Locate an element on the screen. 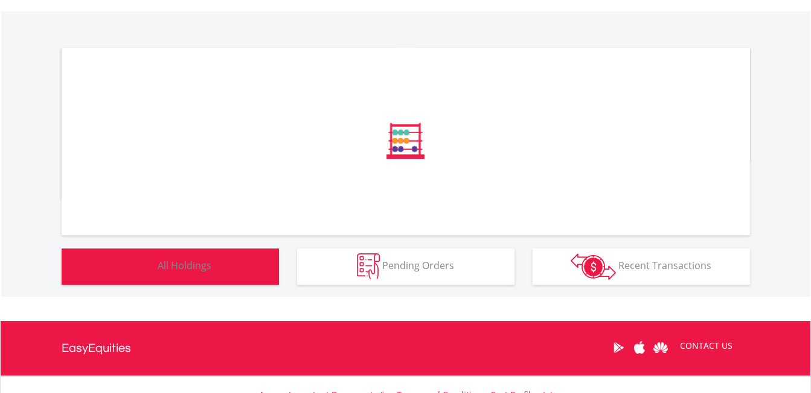 The width and height of the screenshot is (811, 393). img: holdings-wht.png is located at coordinates (142, 266).